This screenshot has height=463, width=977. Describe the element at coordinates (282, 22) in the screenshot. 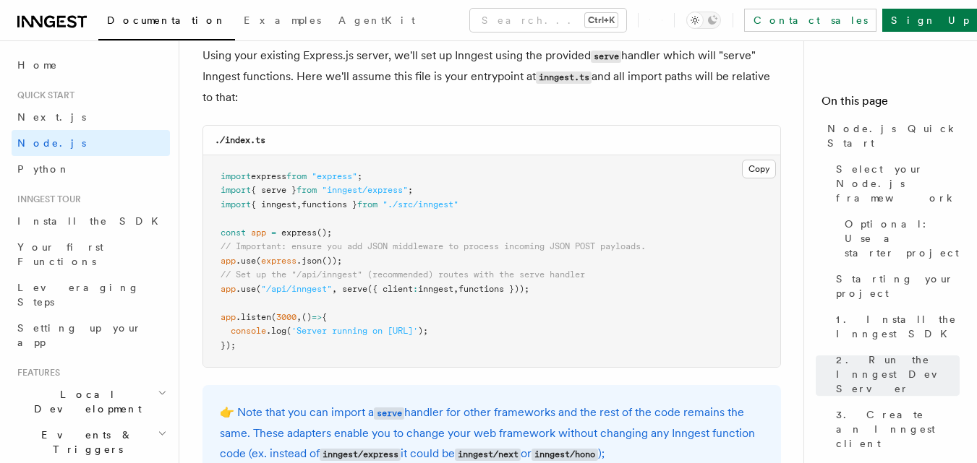

I see `a: Examples` at that location.